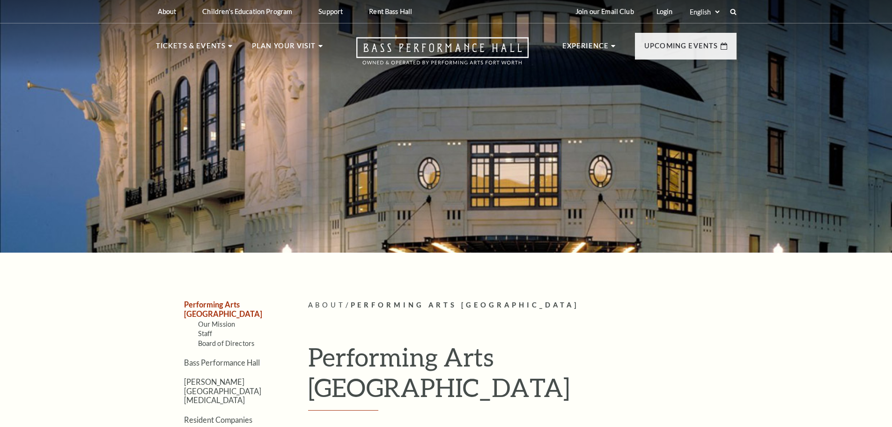 This screenshot has width=892, height=427. Describe the element at coordinates (167, 11) in the screenshot. I see `p: About` at that location.